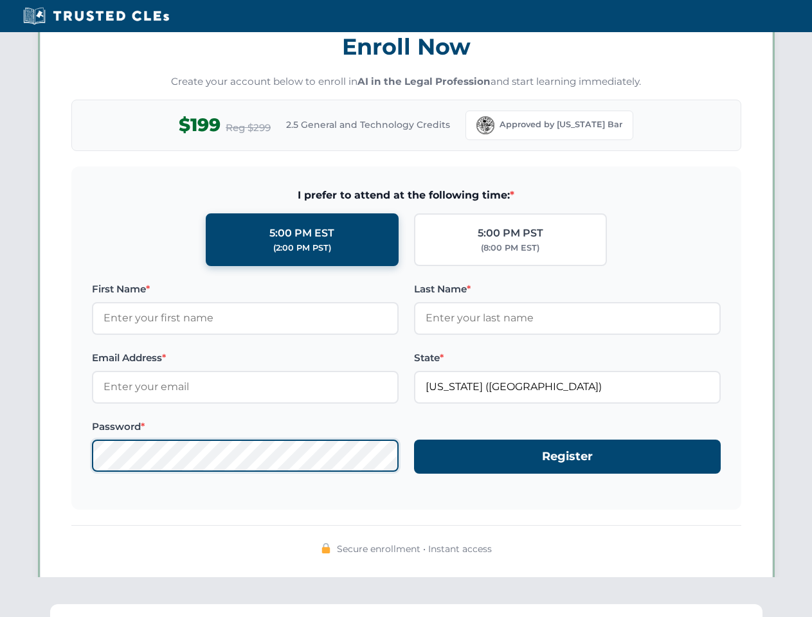  Describe the element at coordinates (406, 46) in the screenshot. I see `h3: Enroll Now` at that location.